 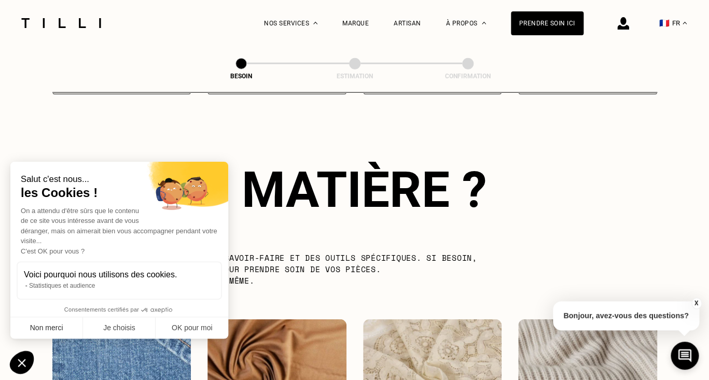 What do you see at coordinates (241, 76) in the screenshot?
I see `div: Besoin` at bounding box center [241, 76].